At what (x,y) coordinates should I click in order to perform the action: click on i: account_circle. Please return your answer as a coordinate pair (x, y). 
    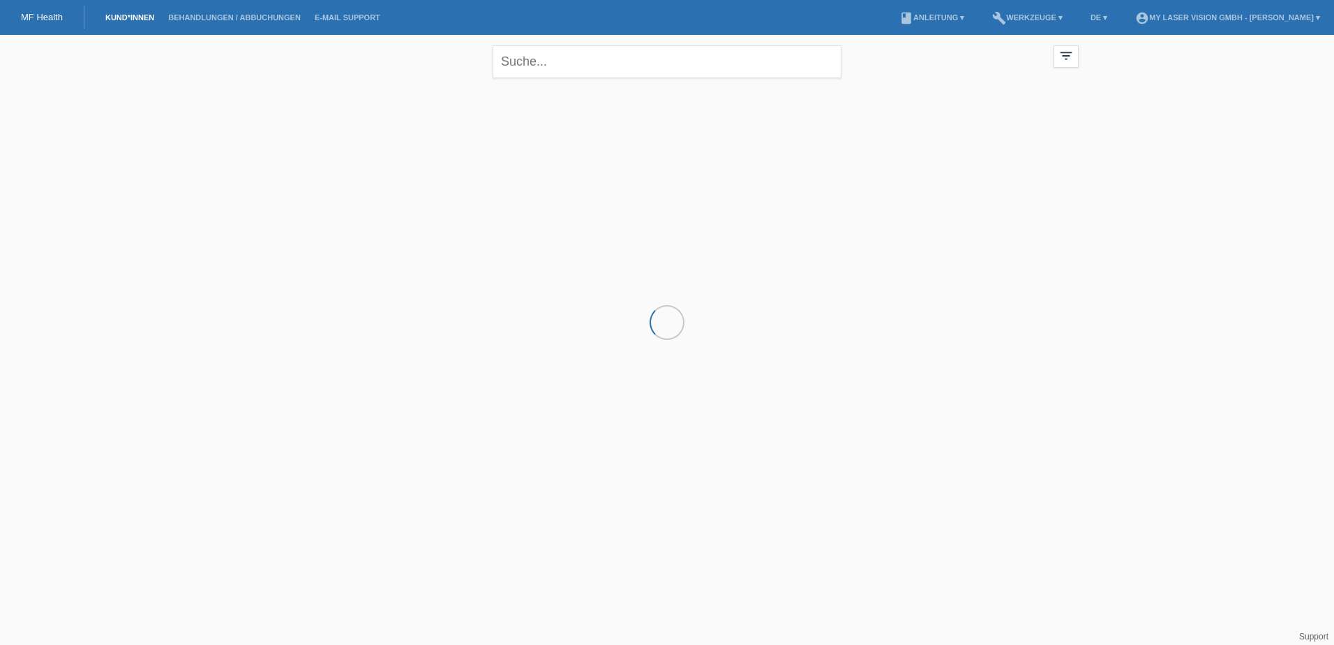
    Looking at the image, I should click on (1142, 18).